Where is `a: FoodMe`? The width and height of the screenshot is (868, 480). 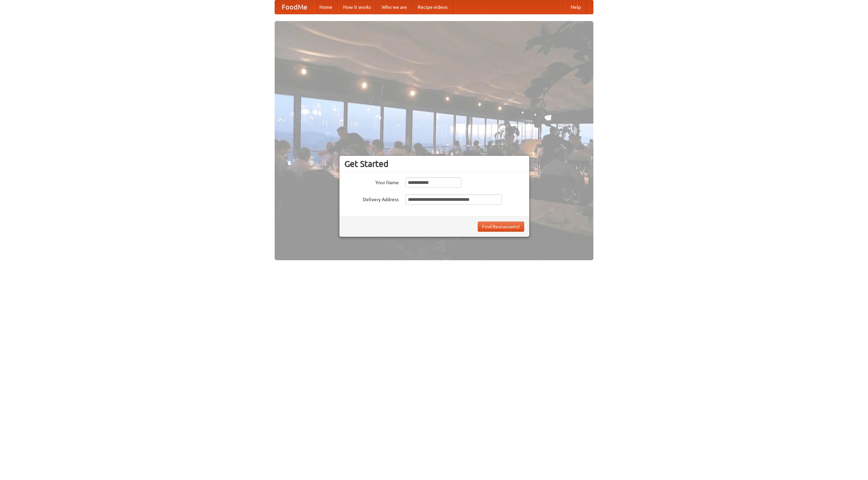
a: FoodMe is located at coordinates (294, 7).